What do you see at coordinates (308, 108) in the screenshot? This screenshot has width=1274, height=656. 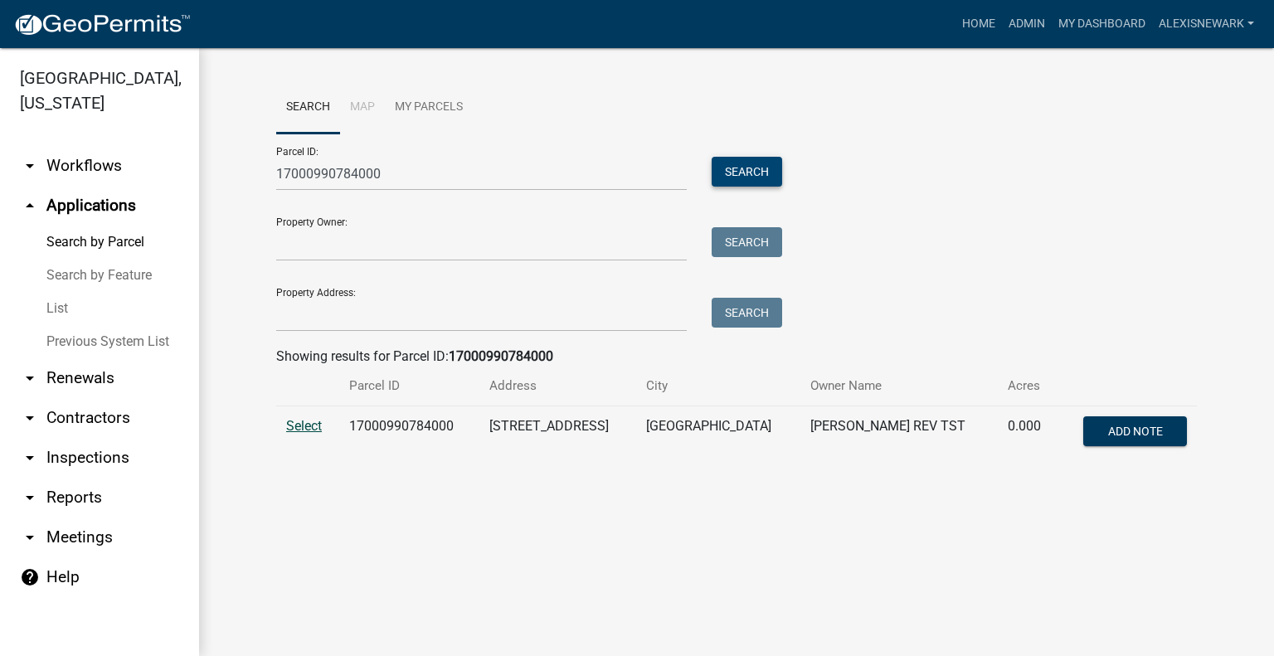 I see `a: Search` at bounding box center [308, 108].